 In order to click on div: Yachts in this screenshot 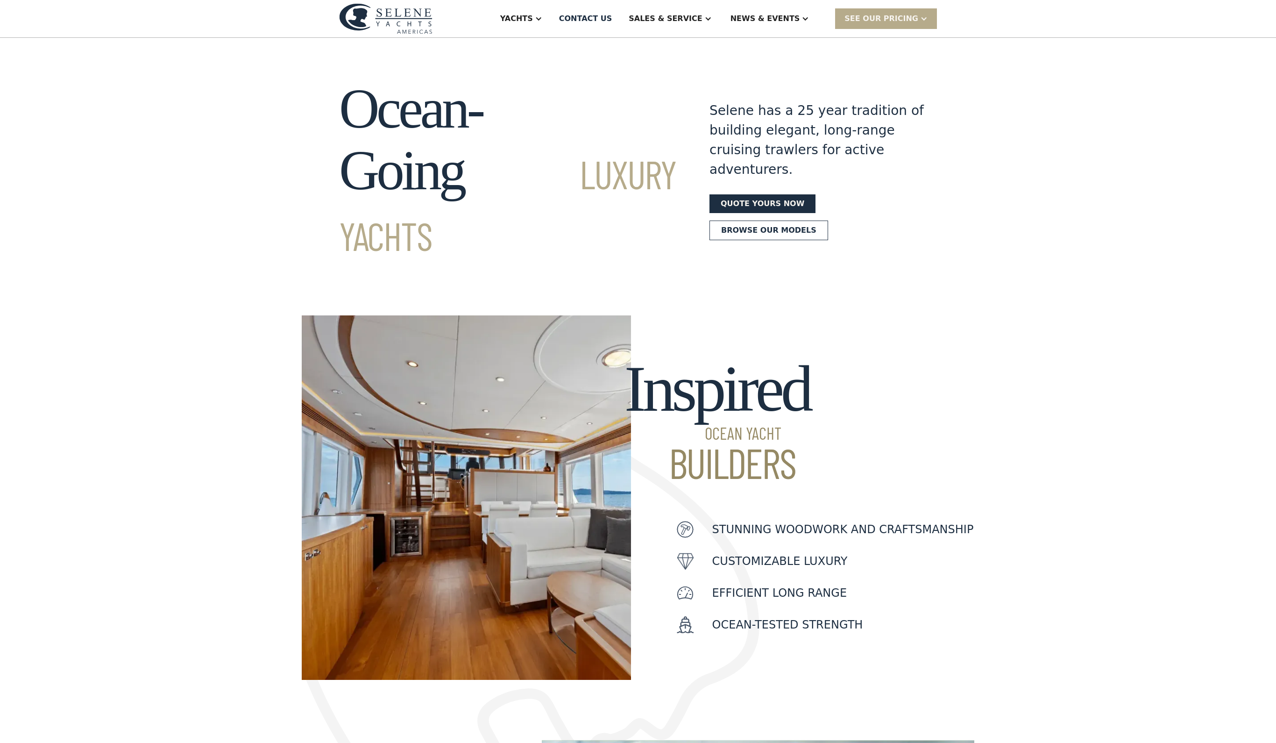, I will do `click(517, 19)`.